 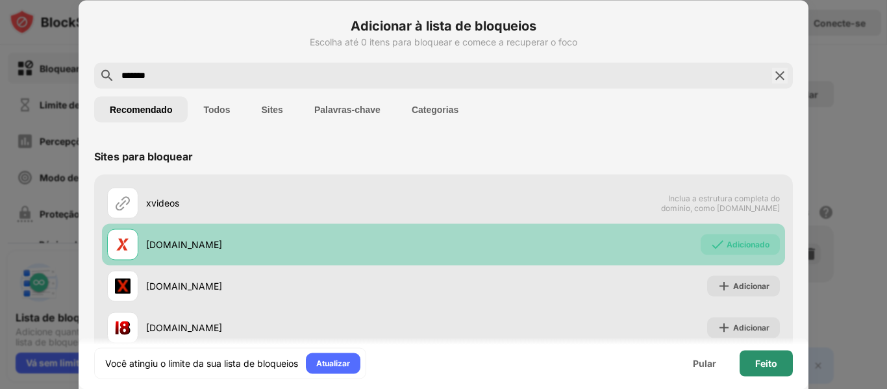 I want to click on button: Todos, so click(x=216, y=109).